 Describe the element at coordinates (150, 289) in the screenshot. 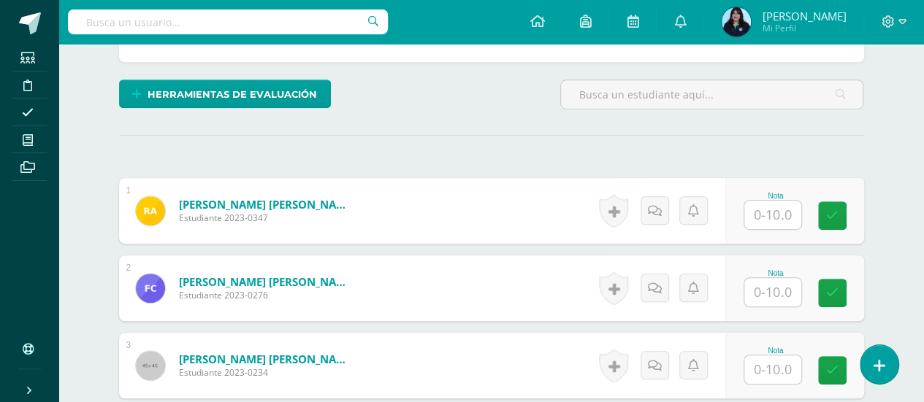

I see `img: fb1682d01d2f324e325e841619bfc989.png` at that location.